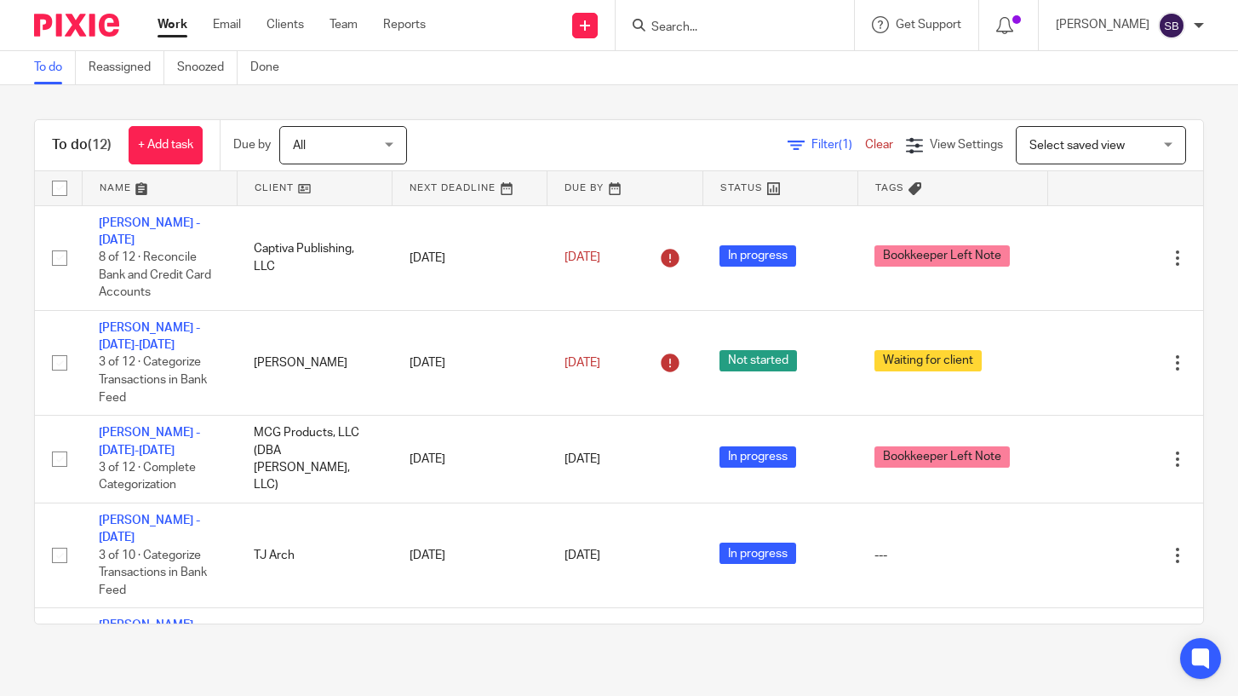 This screenshot has width=1238, height=696. What do you see at coordinates (207, 67) in the screenshot?
I see `a: Snoozed` at bounding box center [207, 67].